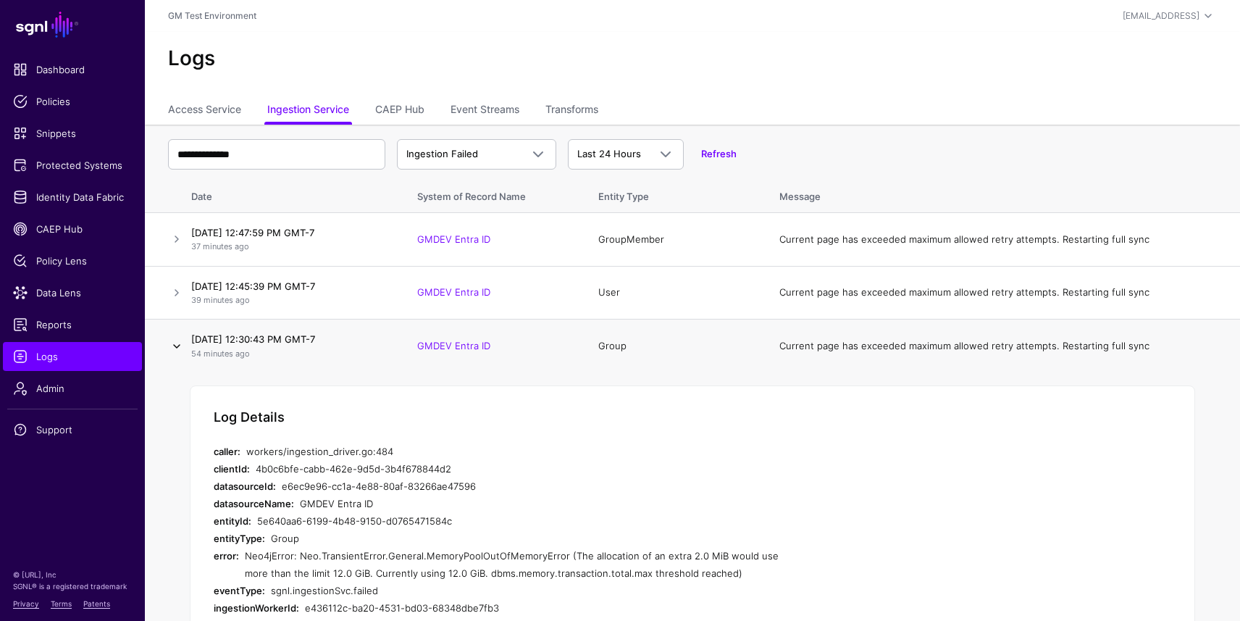  What do you see at coordinates (249, 417) in the screenshot?
I see `h5: Log Details` at bounding box center [249, 417].